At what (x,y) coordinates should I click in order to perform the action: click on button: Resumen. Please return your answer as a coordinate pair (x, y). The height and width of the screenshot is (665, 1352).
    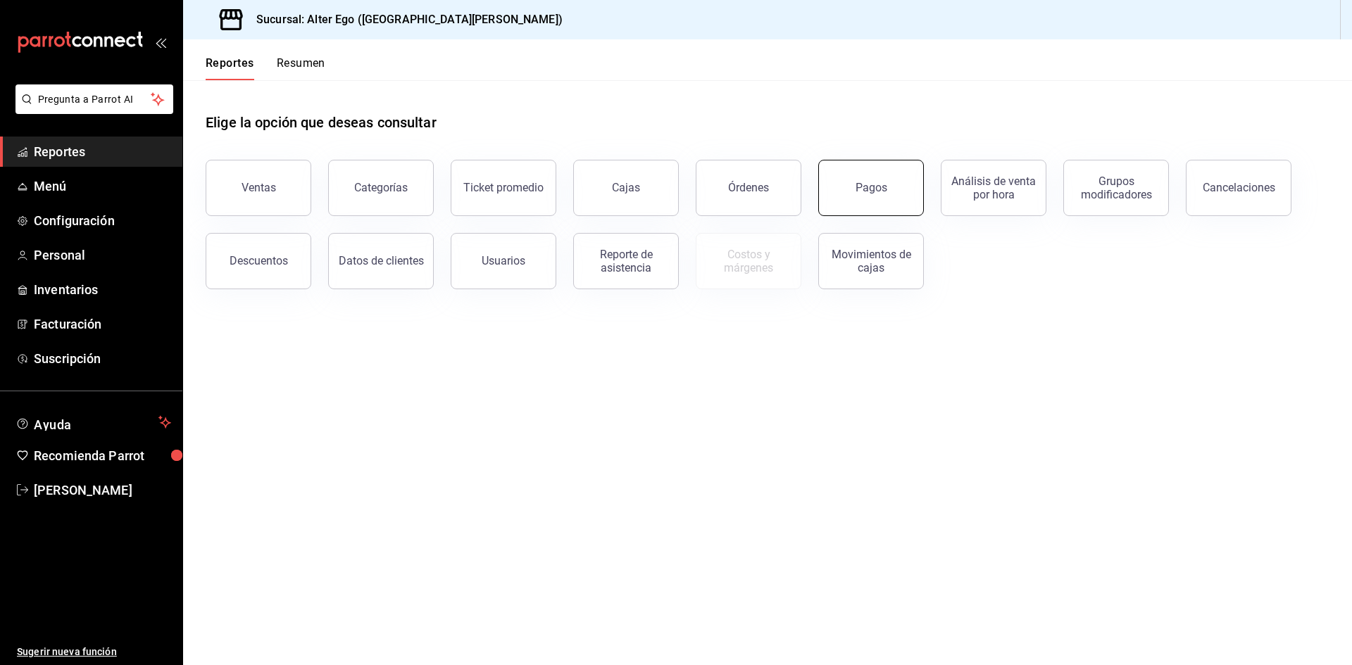
    Looking at the image, I should click on (301, 68).